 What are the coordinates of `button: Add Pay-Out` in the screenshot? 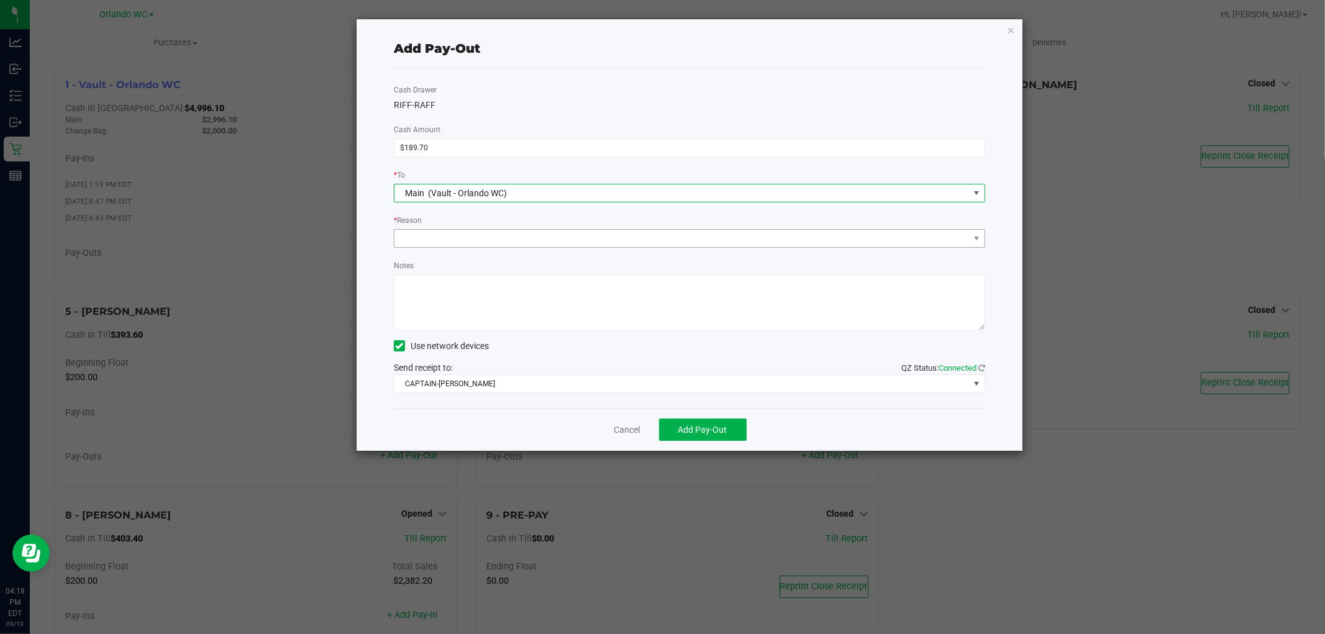 It's located at (702, 430).